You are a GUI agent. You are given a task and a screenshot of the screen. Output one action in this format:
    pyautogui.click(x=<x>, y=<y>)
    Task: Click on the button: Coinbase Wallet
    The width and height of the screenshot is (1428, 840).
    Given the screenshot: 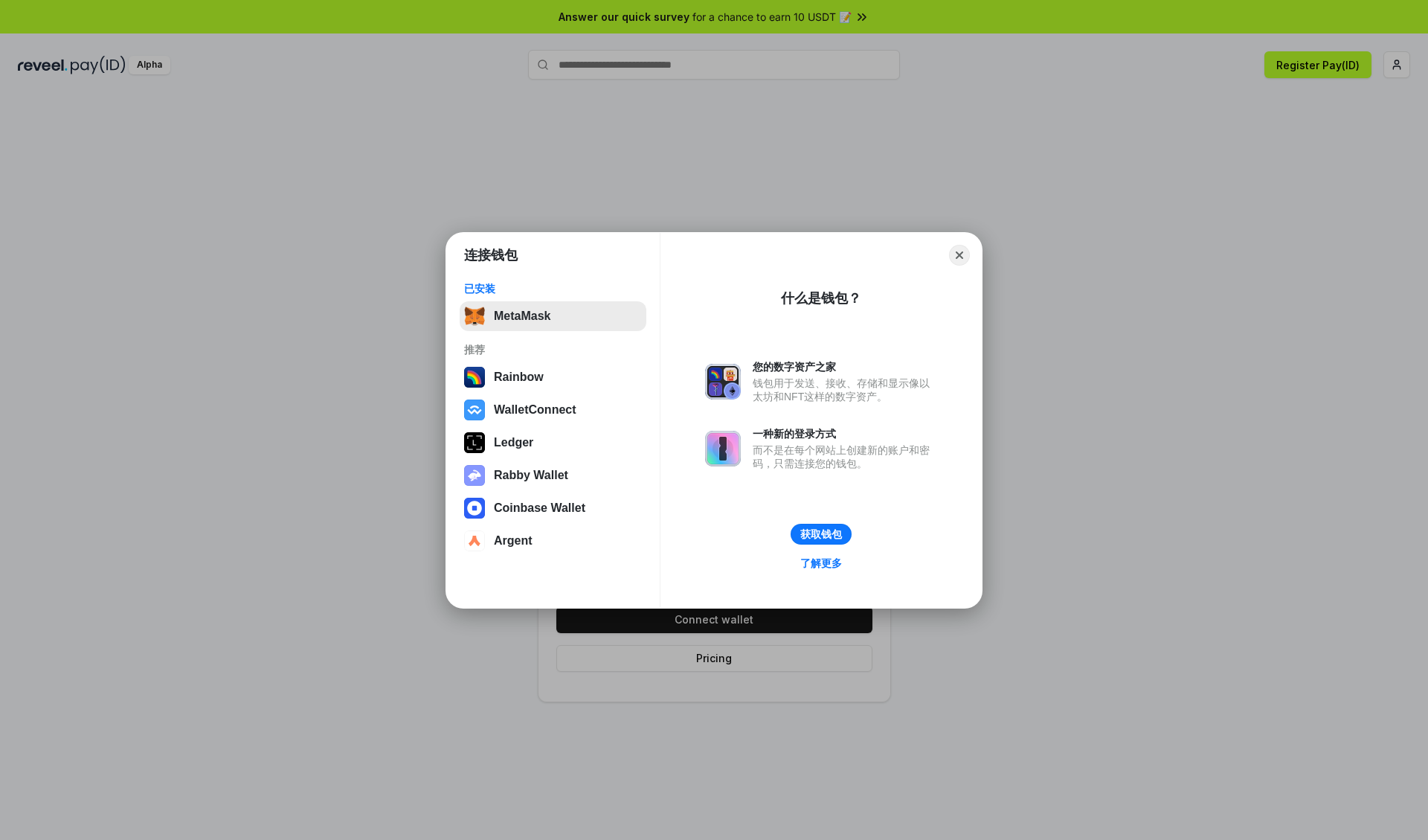 What is the action you would take?
    pyautogui.click(x=553, y=508)
    